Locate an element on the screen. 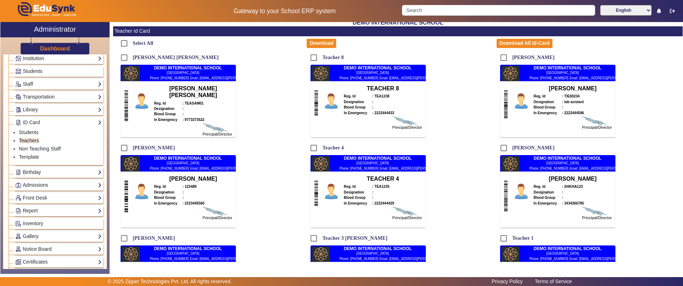  b: : lab asistant is located at coordinates (573, 102).